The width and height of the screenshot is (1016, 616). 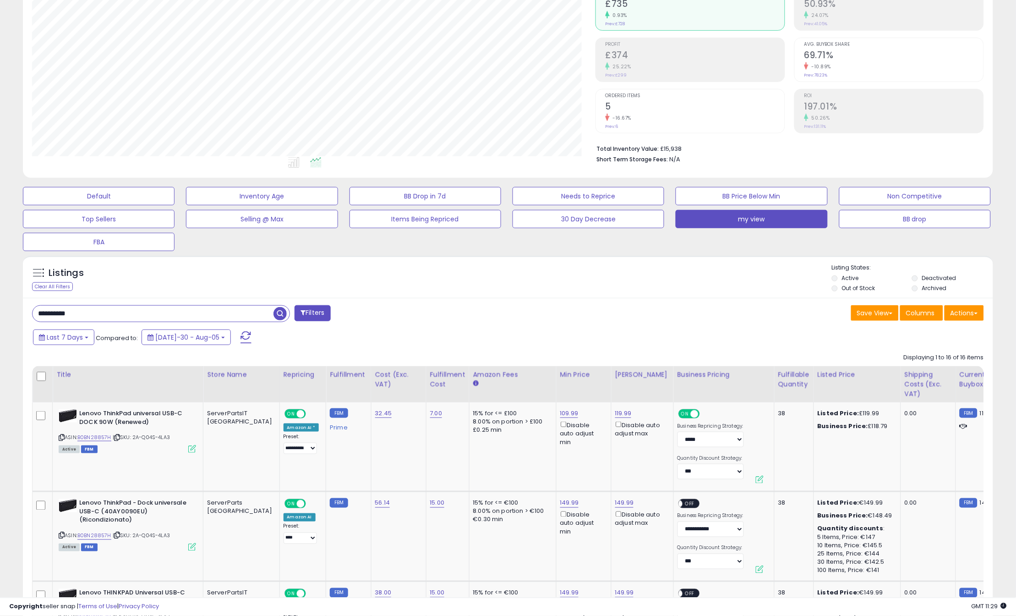 I want to click on div: Min Price, so click(x=584, y=374).